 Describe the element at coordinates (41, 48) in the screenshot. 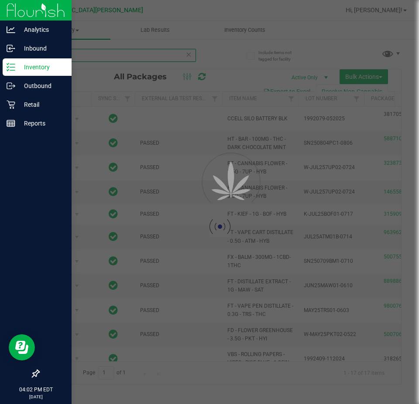

I see `p: Inbound` at that location.